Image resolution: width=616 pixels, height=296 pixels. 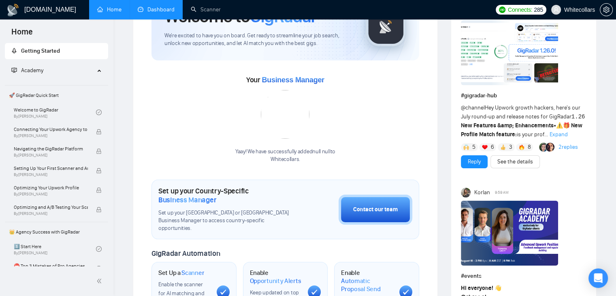 I want to click on button: See the details, so click(x=516, y=162).